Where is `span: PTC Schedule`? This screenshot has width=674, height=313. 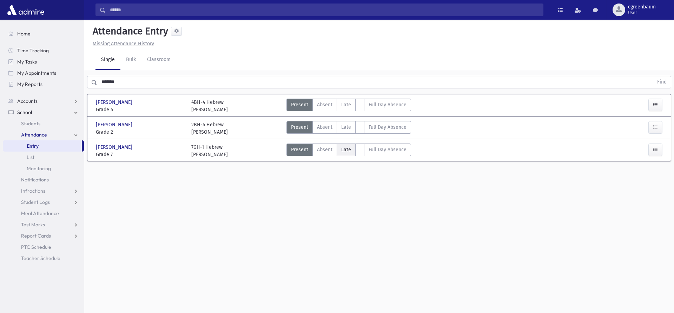
span: PTC Schedule is located at coordinates (36, 247).